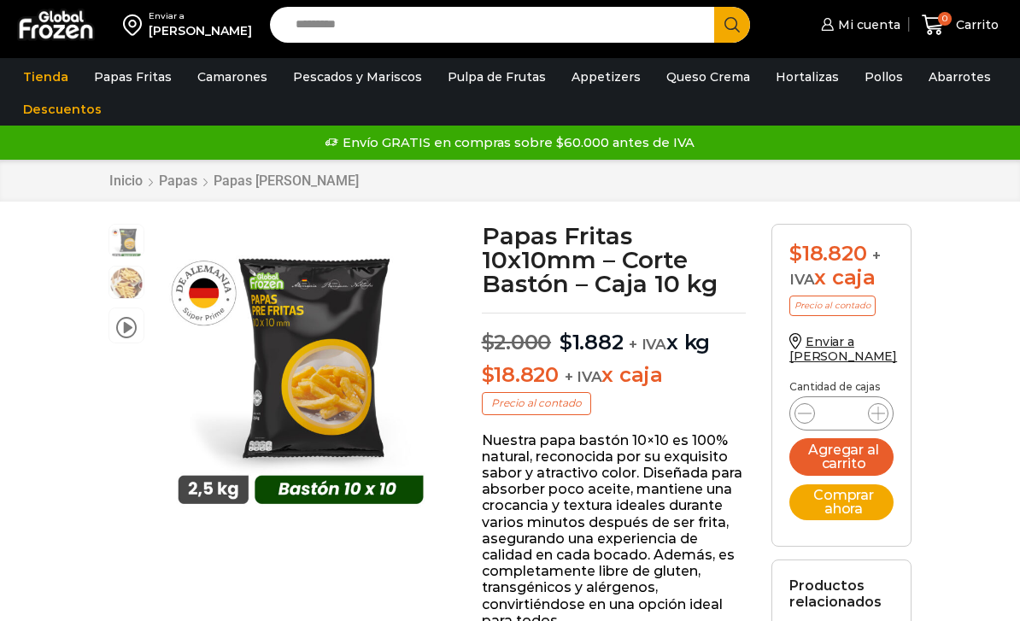 The image size is (1020, 621). What do you see at coordinates (136, 25) in the screenshot?
I see `img: address-field-icon.svg` at bounding box center [136, 25].